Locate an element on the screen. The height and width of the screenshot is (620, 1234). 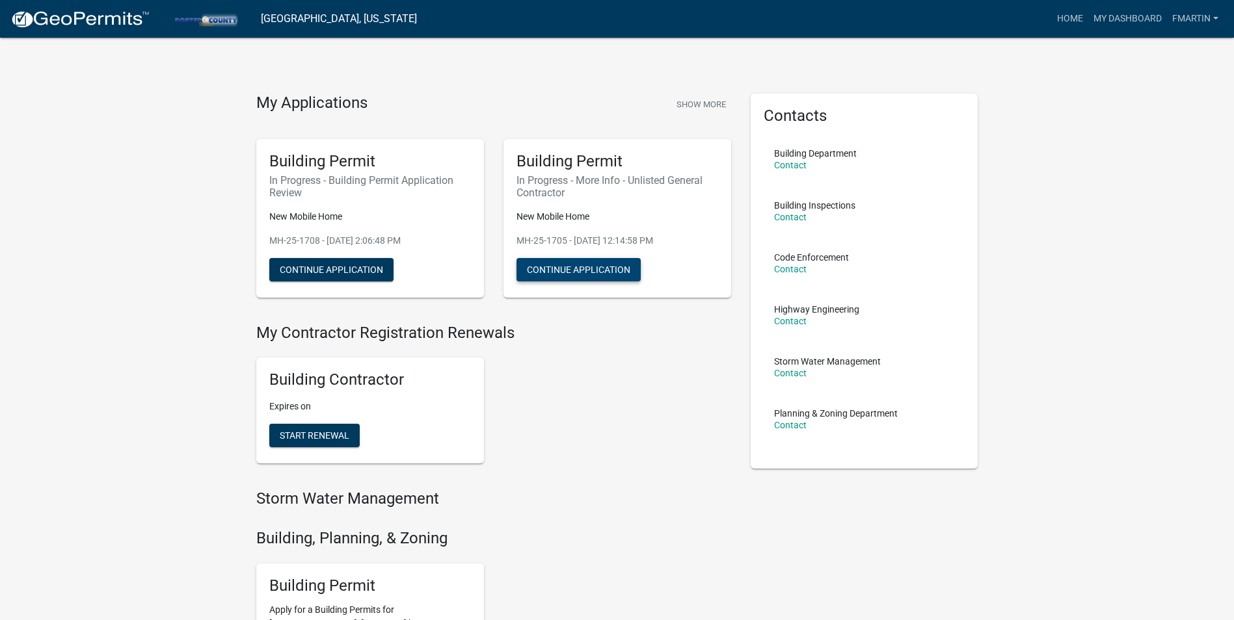
p: Building Inspections is located at coordinates (814, 206).